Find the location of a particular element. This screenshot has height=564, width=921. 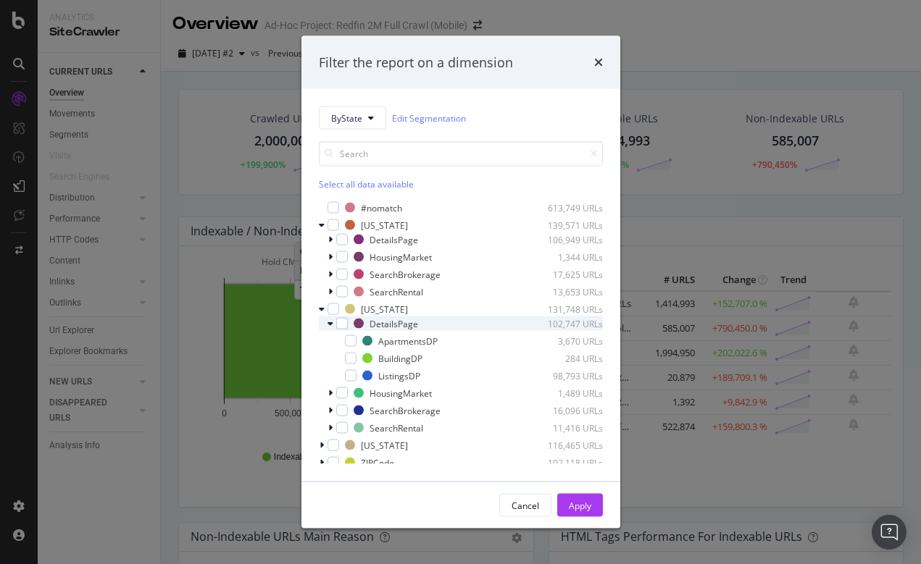

button: Apply is located at coordinates (580, 506).